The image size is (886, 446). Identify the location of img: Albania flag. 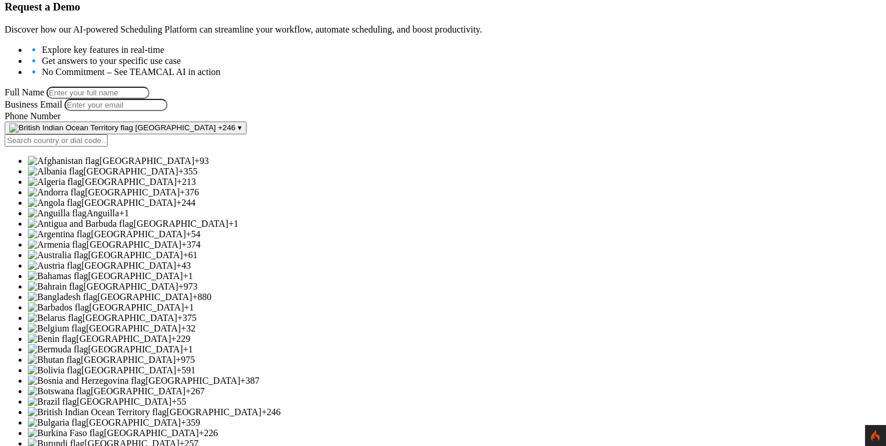
(56, 172).